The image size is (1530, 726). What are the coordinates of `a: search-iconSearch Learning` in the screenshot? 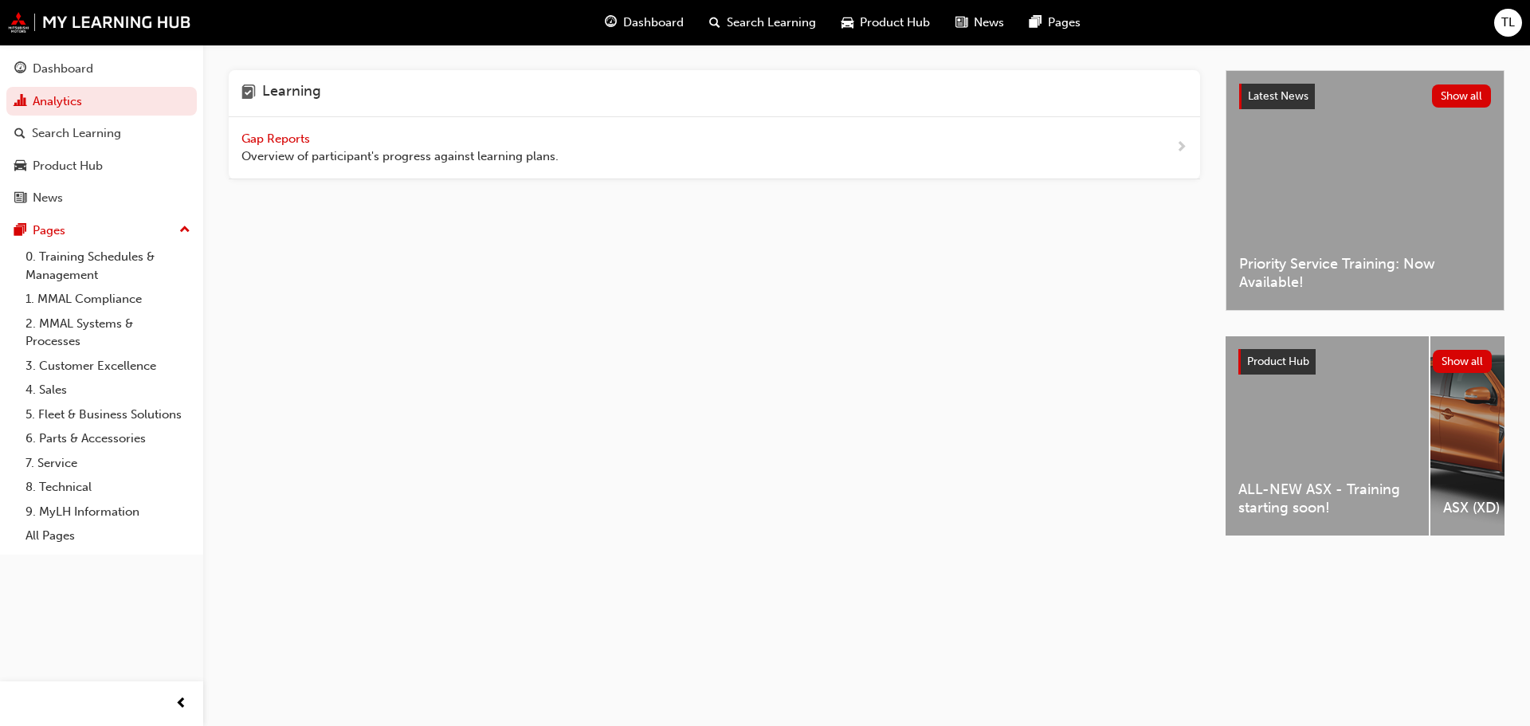 It's located at (763, 22).